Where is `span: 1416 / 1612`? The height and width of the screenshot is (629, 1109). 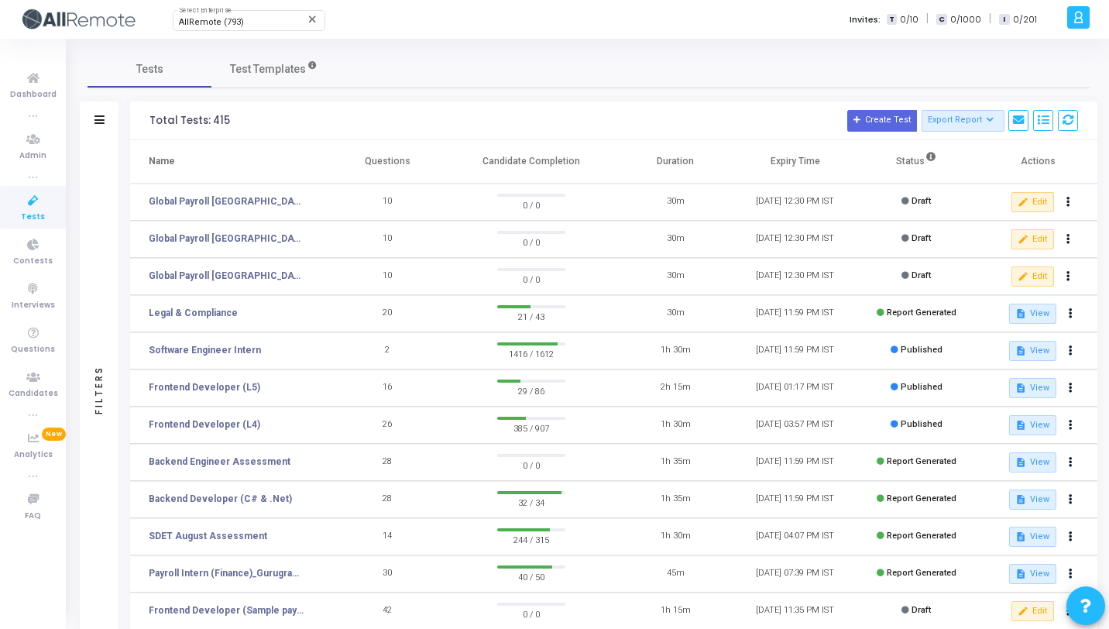
span: 1416 / 1612 is located at coordinates (531, 353).